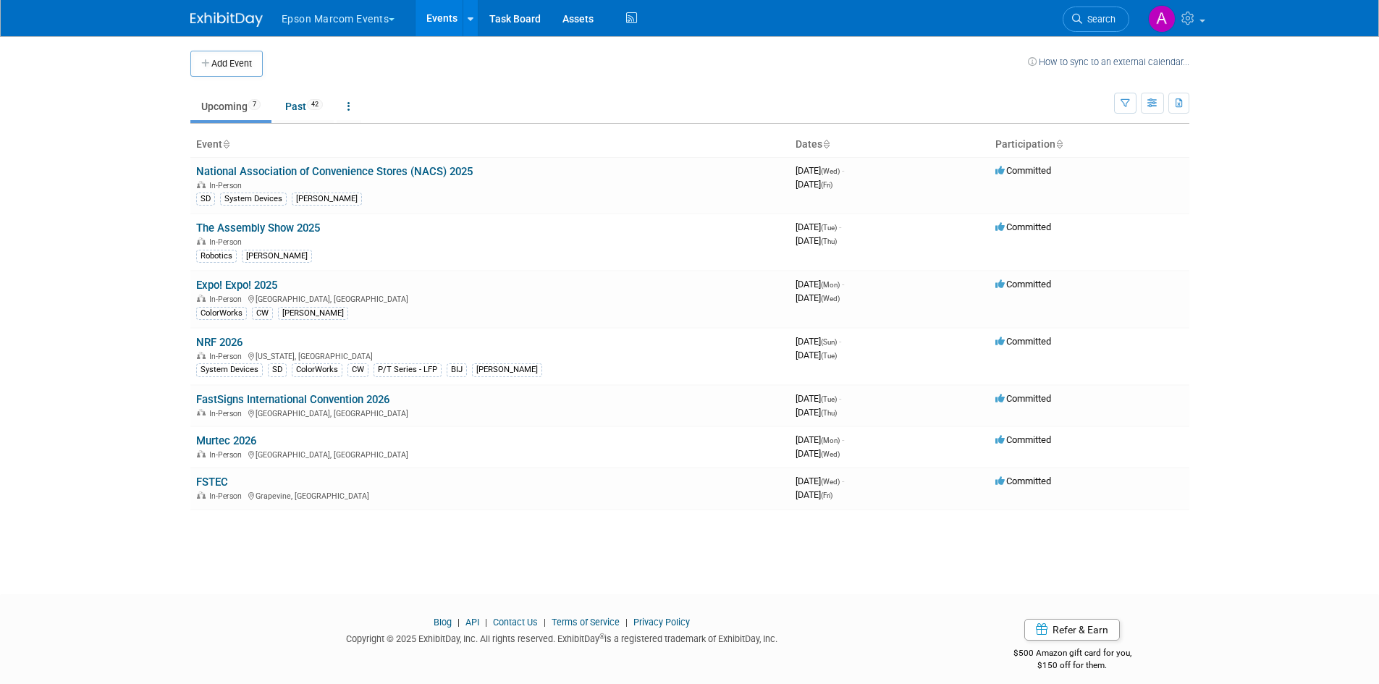  Describe the element at coordinates (1059, 144) in the screenshot. I see `a: Sort by Participation Type` at that location.